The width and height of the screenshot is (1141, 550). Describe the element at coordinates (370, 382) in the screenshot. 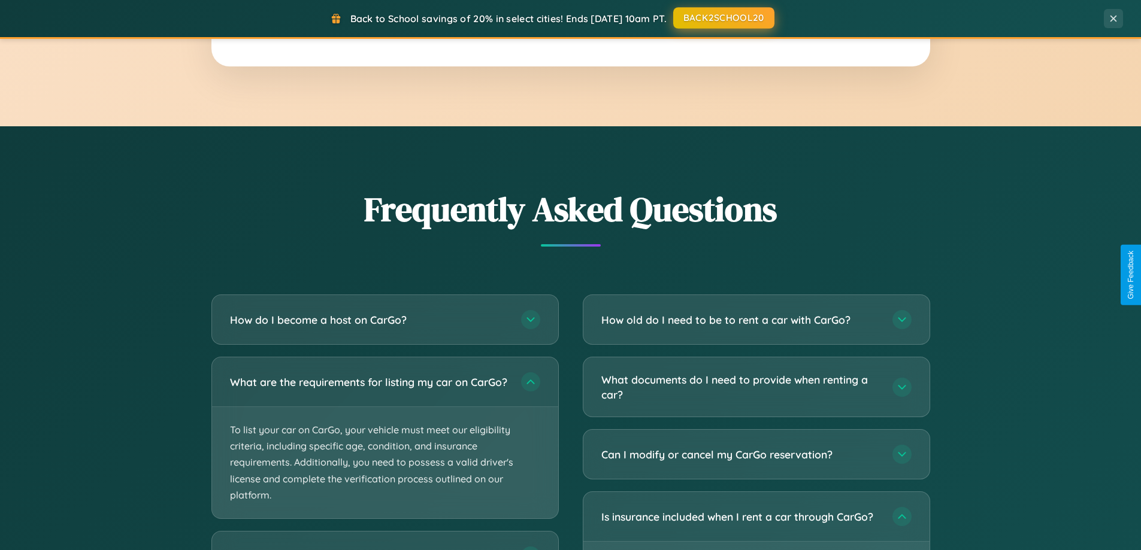

I see `h3: What are the requirements for listing my car on CarGo?` at that location.